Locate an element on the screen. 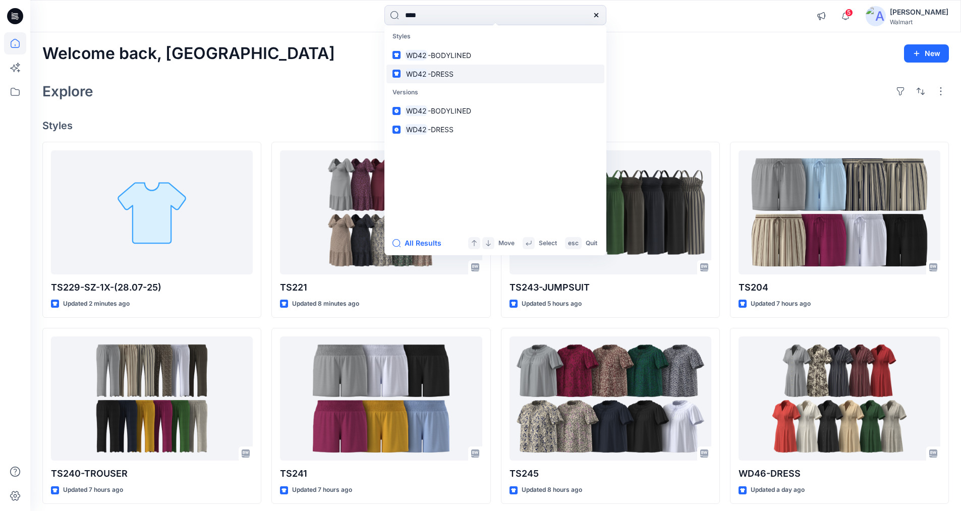 Image resolution: width=961 pixels, height=511 pixels. button: All Results is located at coordinates (420, 243).